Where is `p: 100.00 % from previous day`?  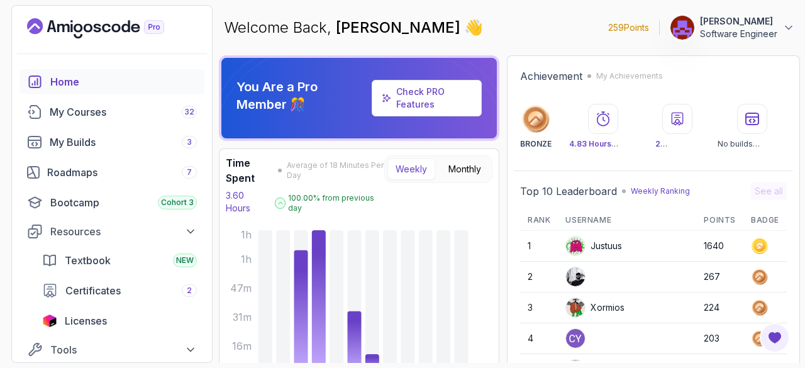
p: 100.00 % from previous day is located at coordinates (336, 203).